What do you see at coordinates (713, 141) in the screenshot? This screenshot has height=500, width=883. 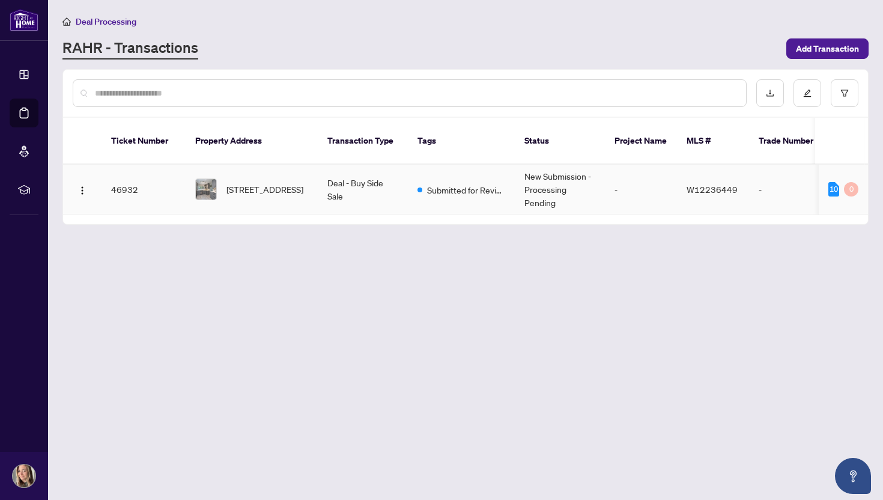 I see `th: MLS #` at bounding box center [713, 141].